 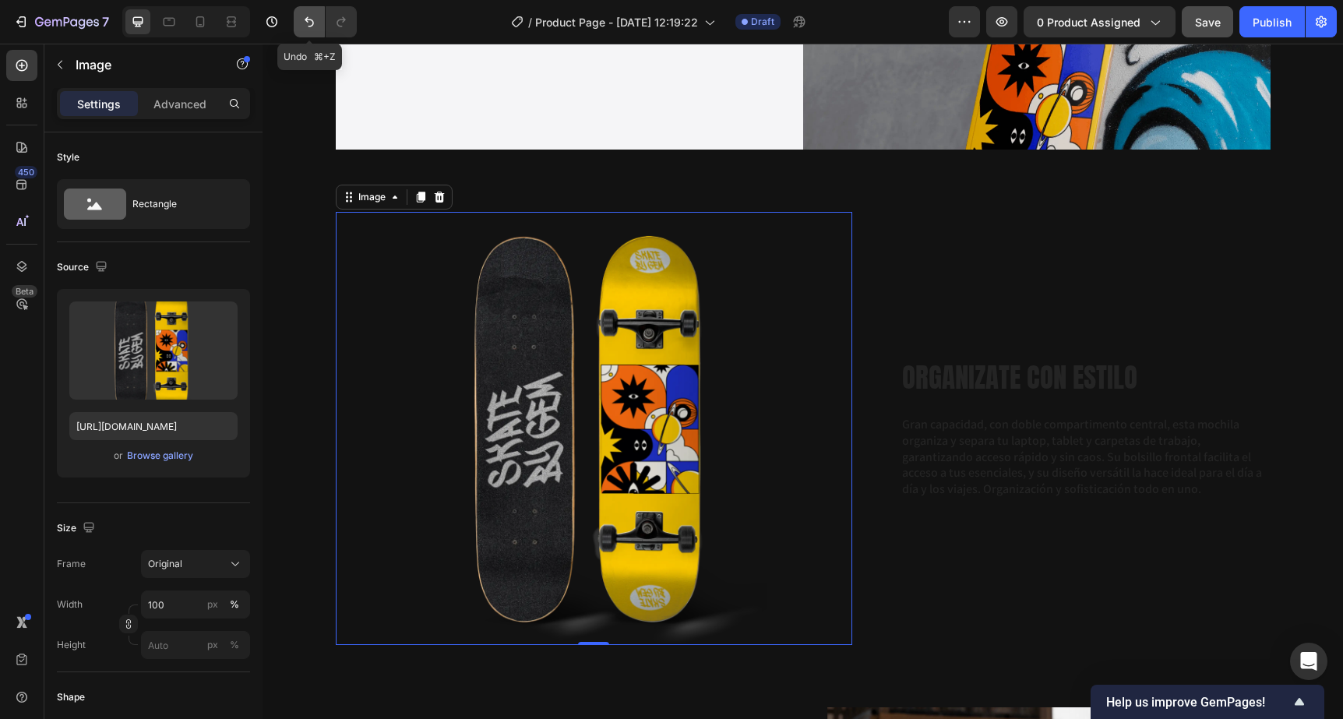 What do you see at coordinates (822, 414) in the screenshot?
I see `p: Gran capacidad, con doble compartimento central, esta mochila organiza y separa tu laptop, tablet...` at bounding box center [822, 414].